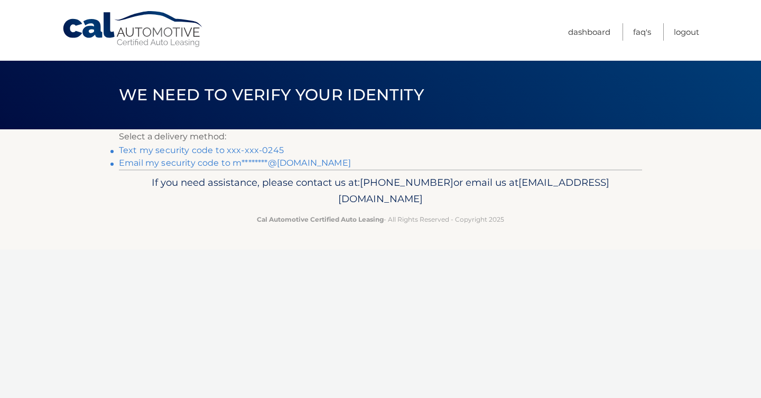 The width and height of the screenshot is (761, 398). What do you see at coordinates (381, 137) in the screenshot?
I see `p: Select a delivery method:` at bounding box center [381, 137].